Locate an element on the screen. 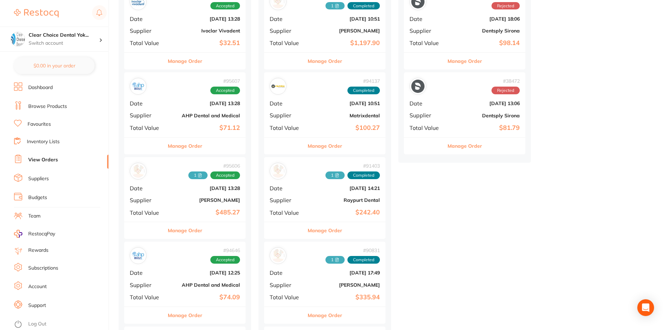 The height and width of the screenshot is (330, 668). b: $71.12 is located at coordinates (205, 128).